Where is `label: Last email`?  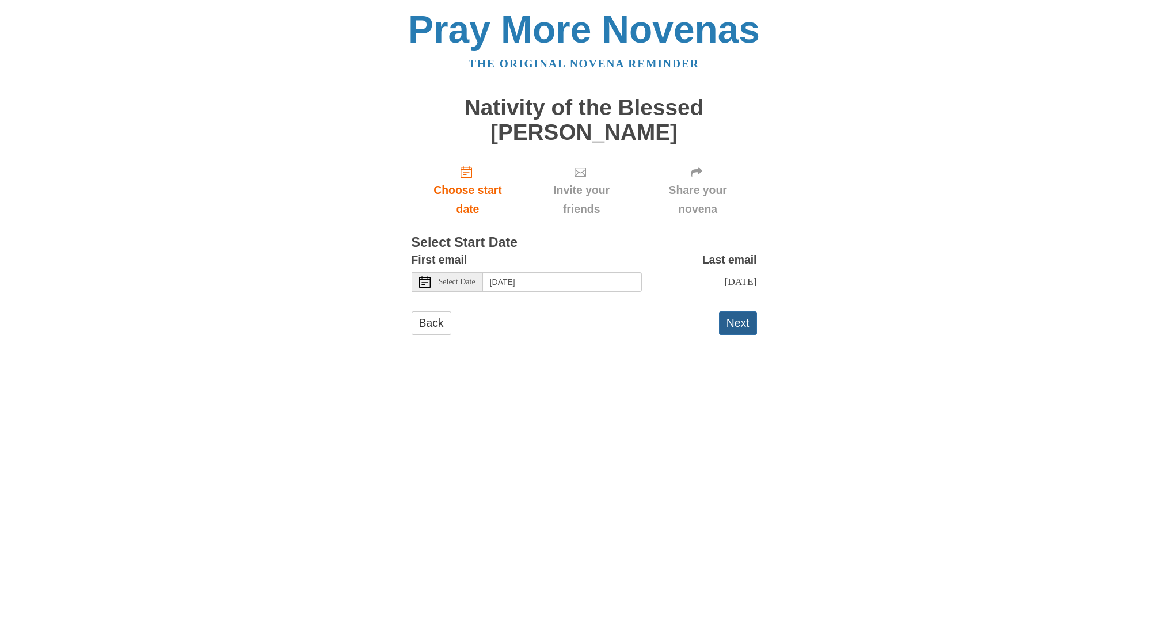 label: Last email is located at coordinates (729, 260).